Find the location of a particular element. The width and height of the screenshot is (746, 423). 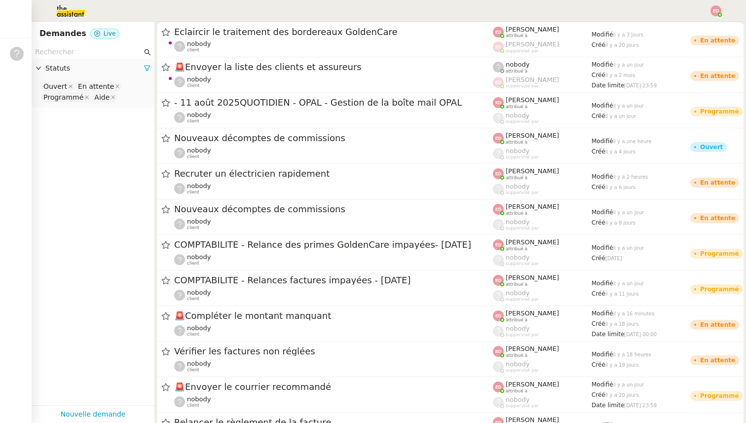

div: Ouvert is located at coordinates (712, 147).